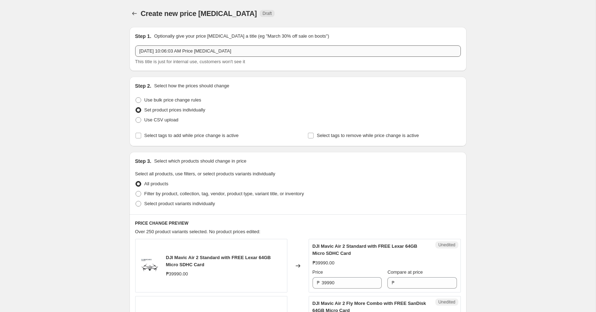  What do you see at coordinates (173, 100) in the screenshot?
I see `span: Use bulk price change rules` at bounding box center [173, 100].